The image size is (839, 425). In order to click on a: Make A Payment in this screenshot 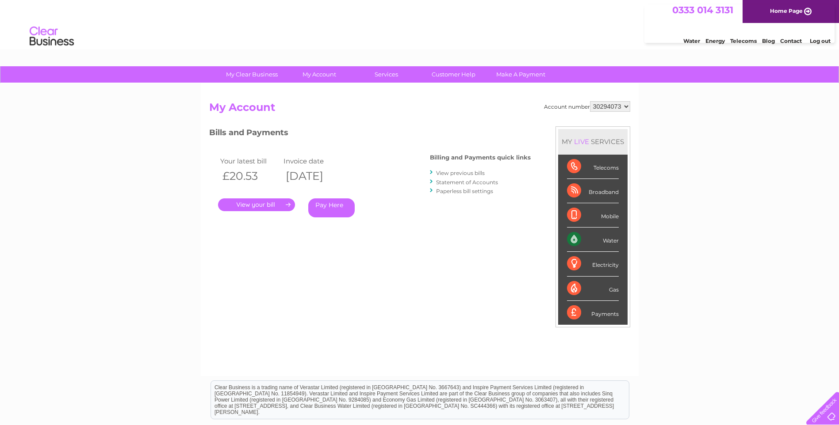, I will do `click(520, 74)`.